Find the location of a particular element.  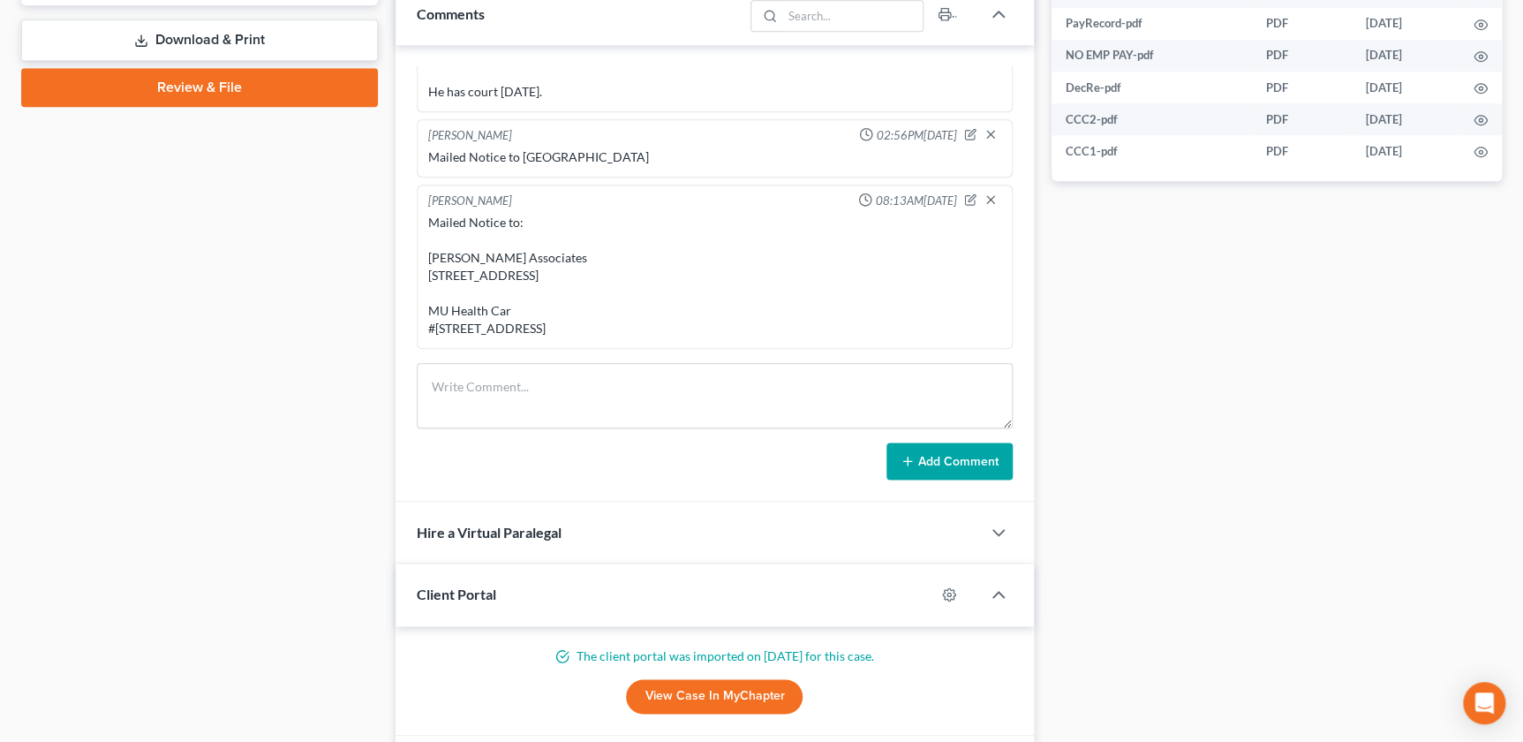

td: CCC2-pdf is located at coordinates (1151, 119).